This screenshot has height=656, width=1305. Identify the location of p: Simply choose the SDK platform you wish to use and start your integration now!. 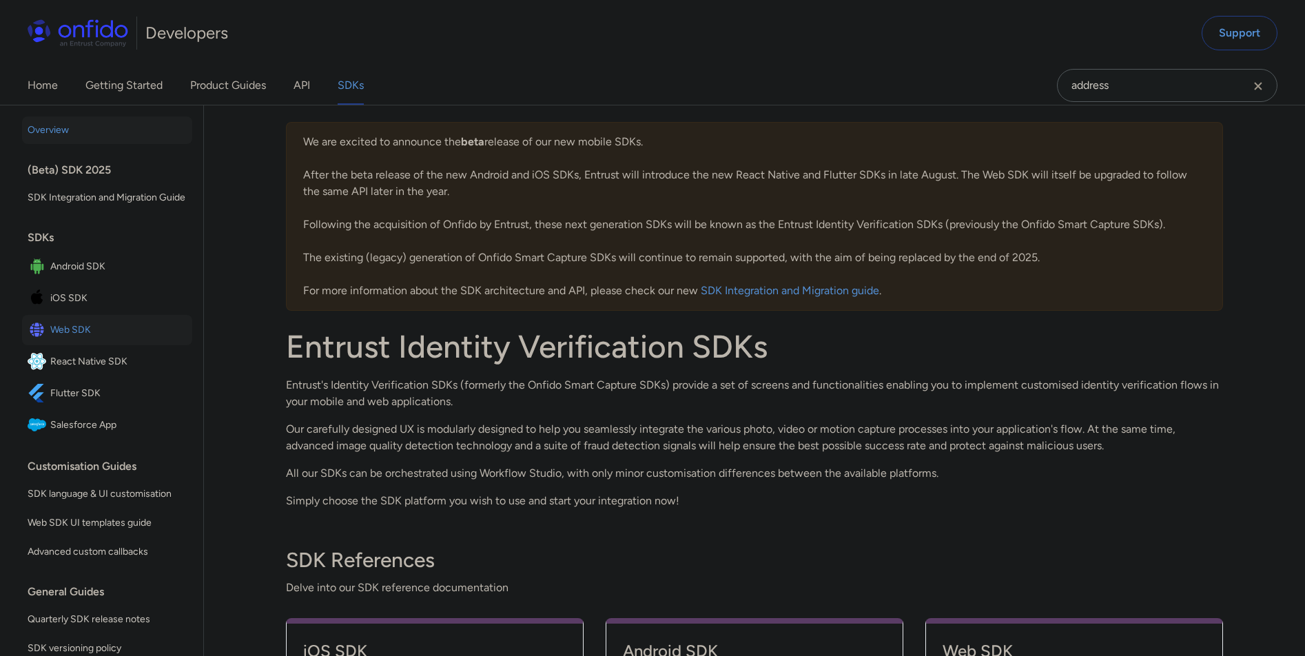
(755, 501).